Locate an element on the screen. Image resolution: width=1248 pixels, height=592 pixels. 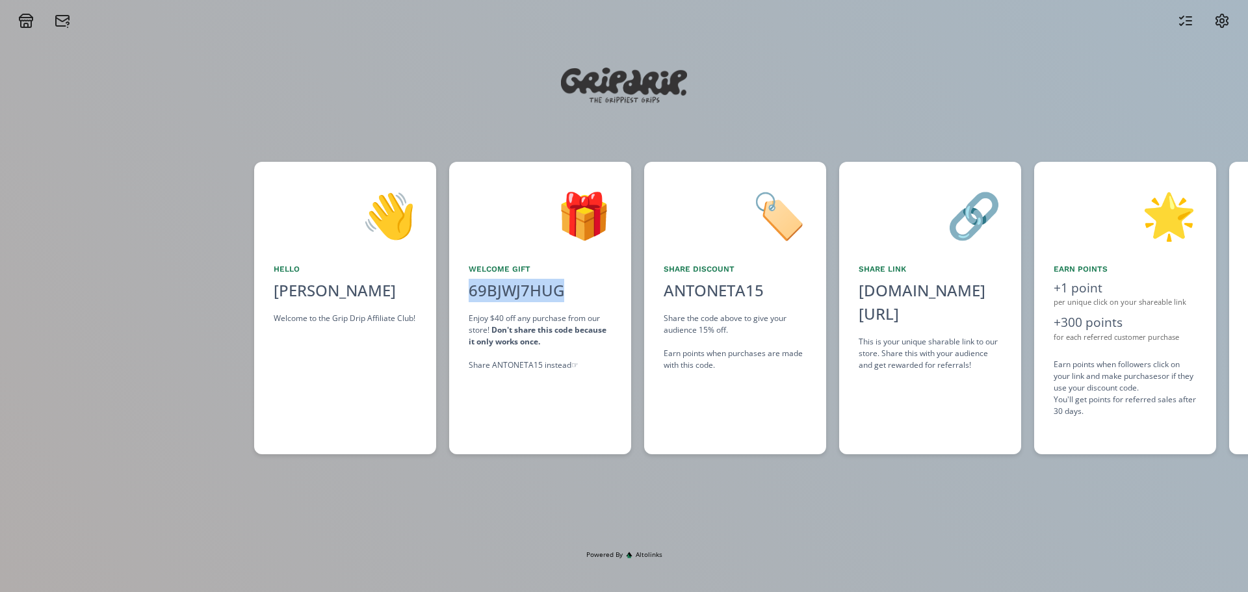
img: M82gw3Js2HZ4 is located at coordinates (623, 92).